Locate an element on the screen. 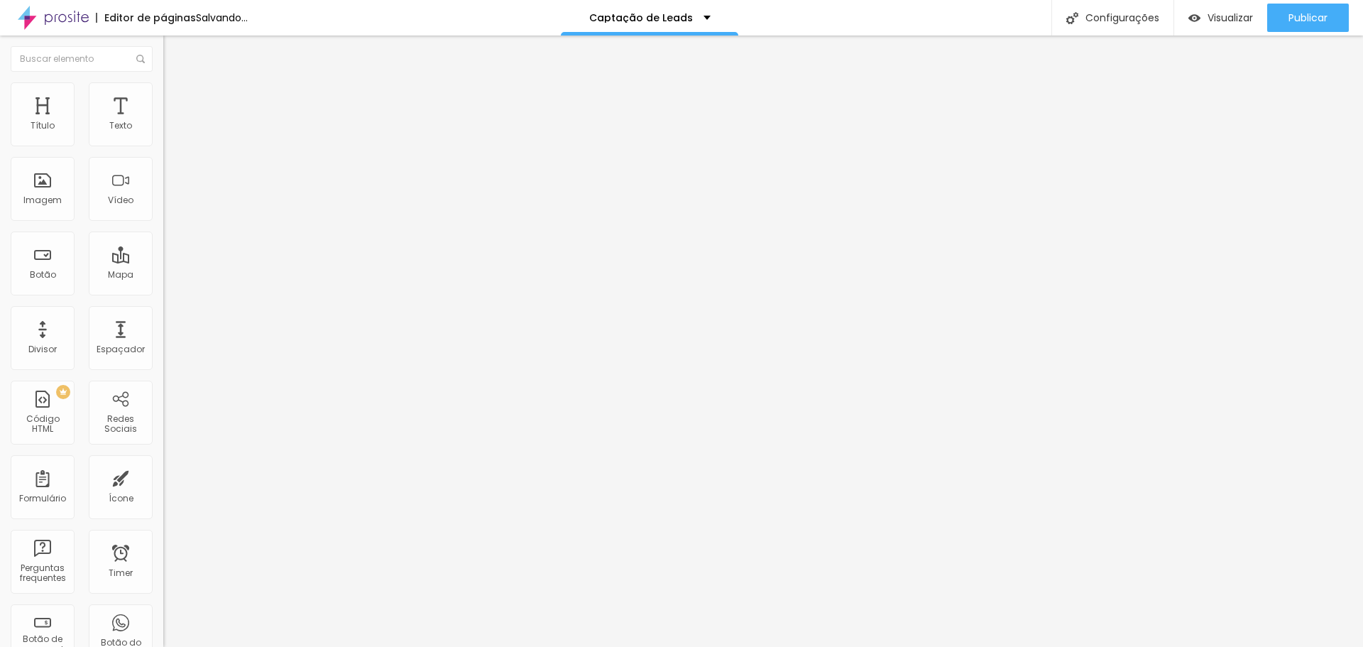 This screenshot has width=1363, height=647. div: Código HTML is located at coordinates (42, 424).